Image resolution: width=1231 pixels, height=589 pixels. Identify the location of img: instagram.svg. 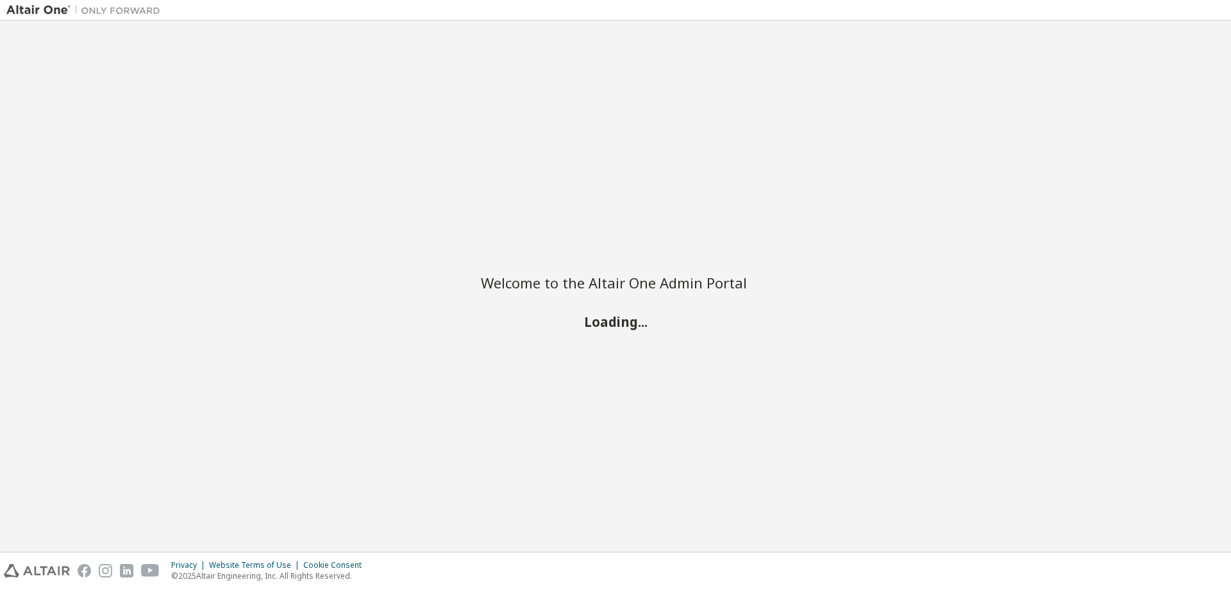
(105, 571).